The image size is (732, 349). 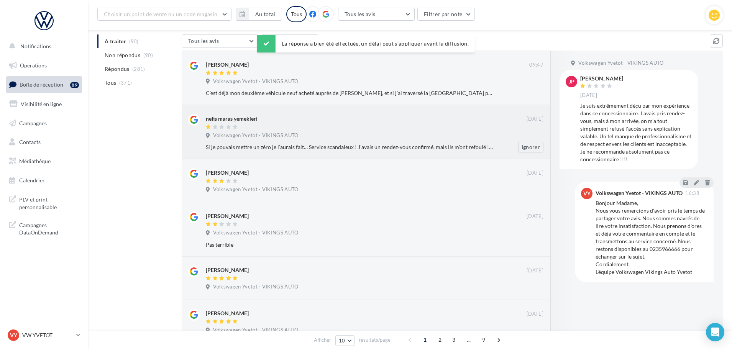 I want to click on span: Calendrier, so click(x=32, y=180).